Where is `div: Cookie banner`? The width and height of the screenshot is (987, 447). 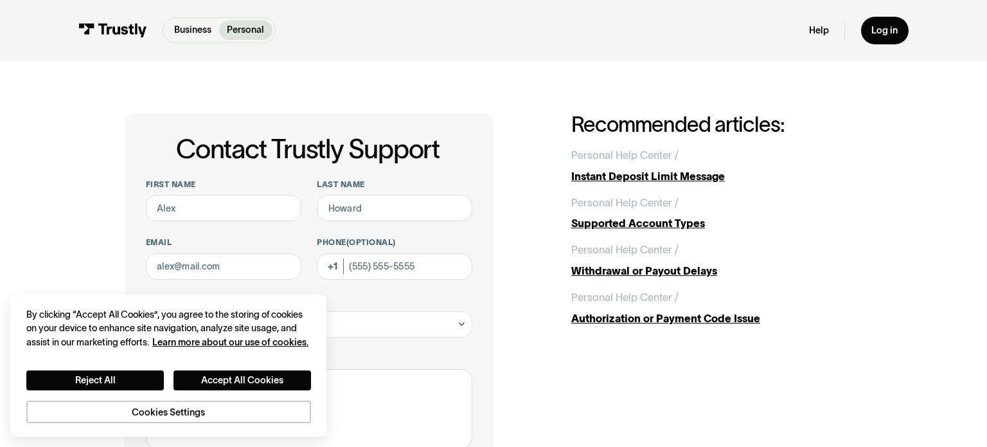
div: Cookie banner is located at coordinates (168, 365).